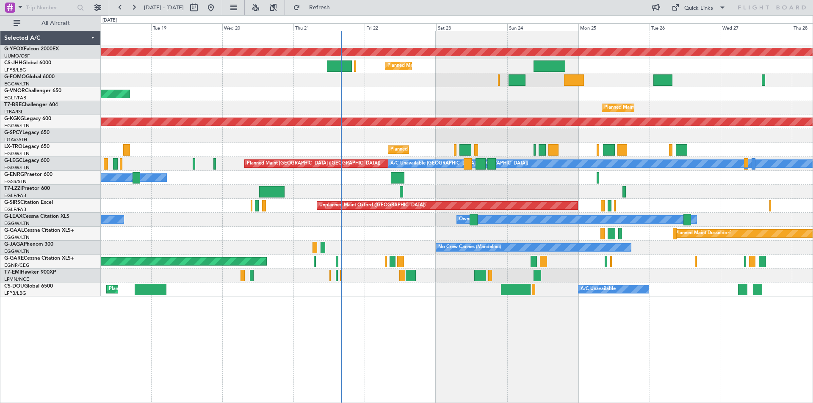 This screenshot has height=403, width=813. I want to click on a: EGNR/CEG, so click(17, 265).